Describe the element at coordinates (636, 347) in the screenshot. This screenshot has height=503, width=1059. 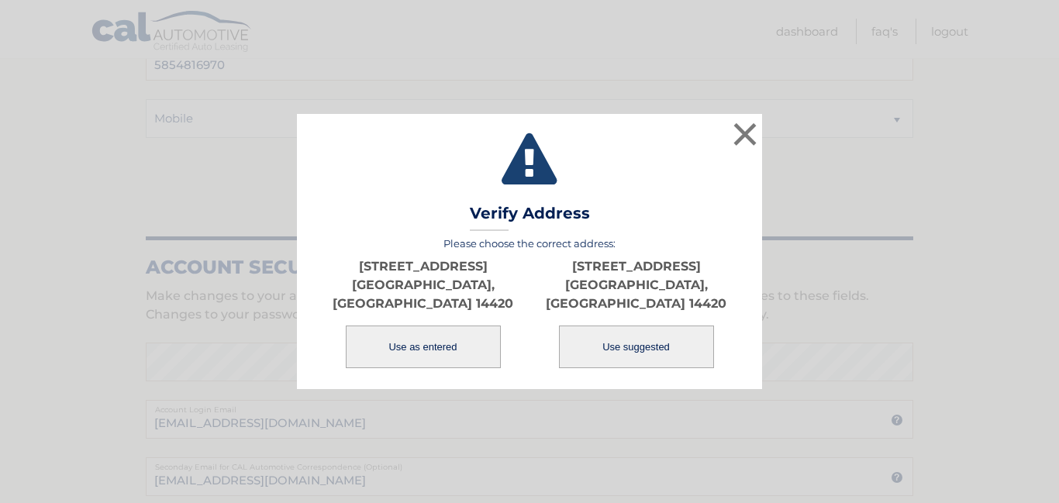
I see `button: Use suggested` at that location.